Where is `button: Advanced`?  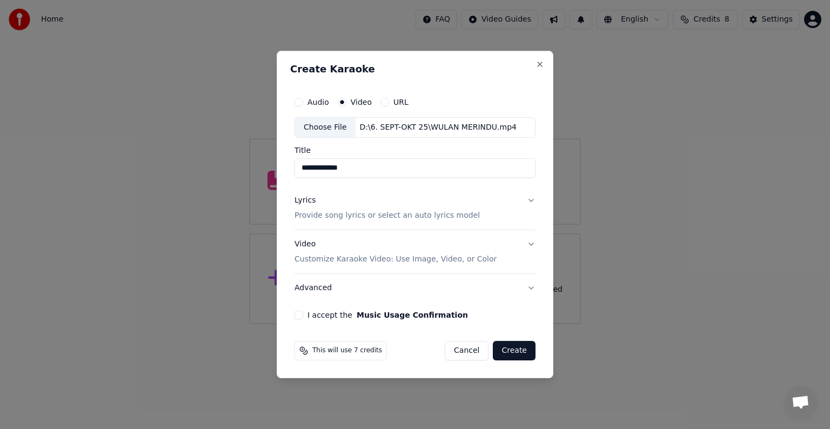
button: Advanced is located at coordinates (415, 288).